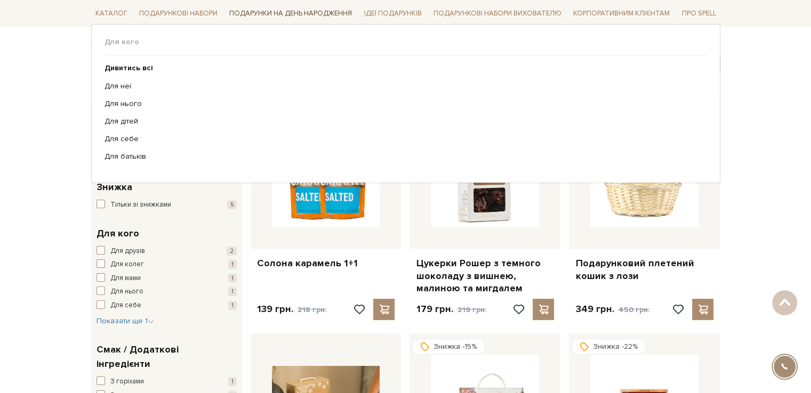 This screenshot has width=811, height=393. Describe the element at coordinates (326, 263) in the screenshot. I see `a: Солона карамель 1+1` at that location.